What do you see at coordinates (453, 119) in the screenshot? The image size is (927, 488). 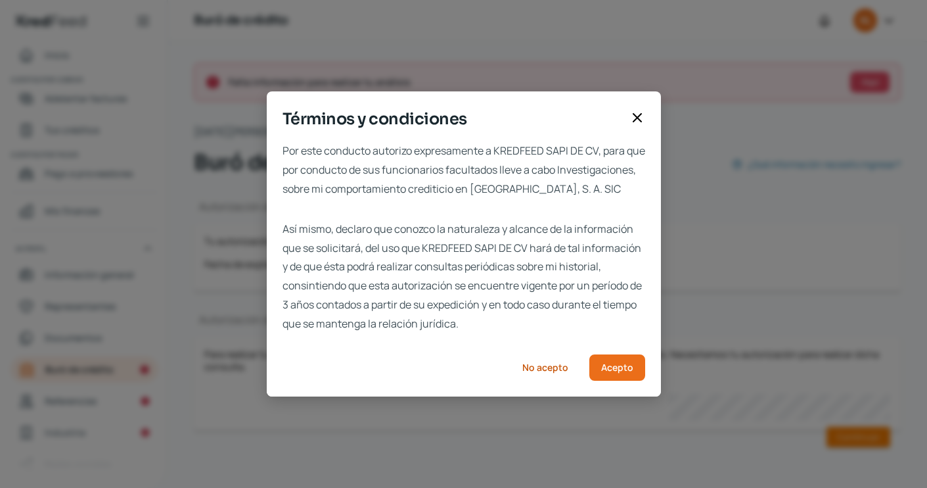 I see `span: Términos y condiciones` at bounding box center [453, 119].